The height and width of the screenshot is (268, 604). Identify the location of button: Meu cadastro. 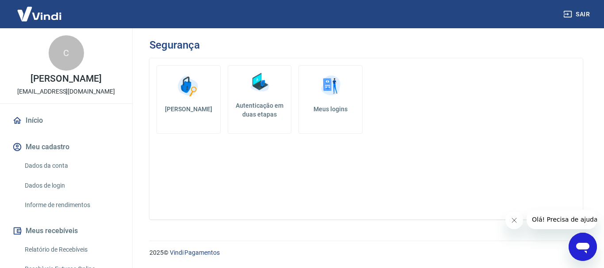
(66, 147).